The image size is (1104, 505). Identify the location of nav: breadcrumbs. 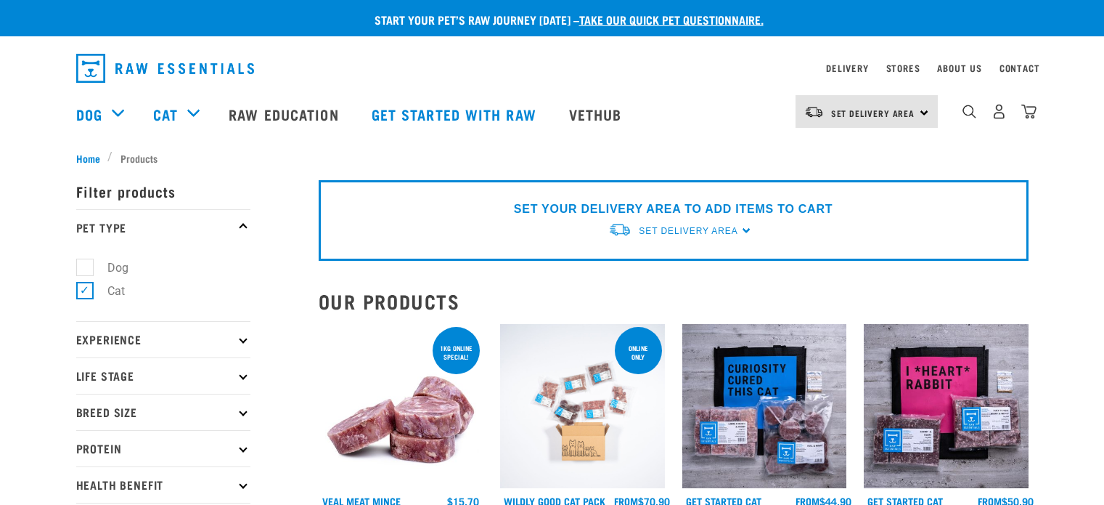
(553, 158).